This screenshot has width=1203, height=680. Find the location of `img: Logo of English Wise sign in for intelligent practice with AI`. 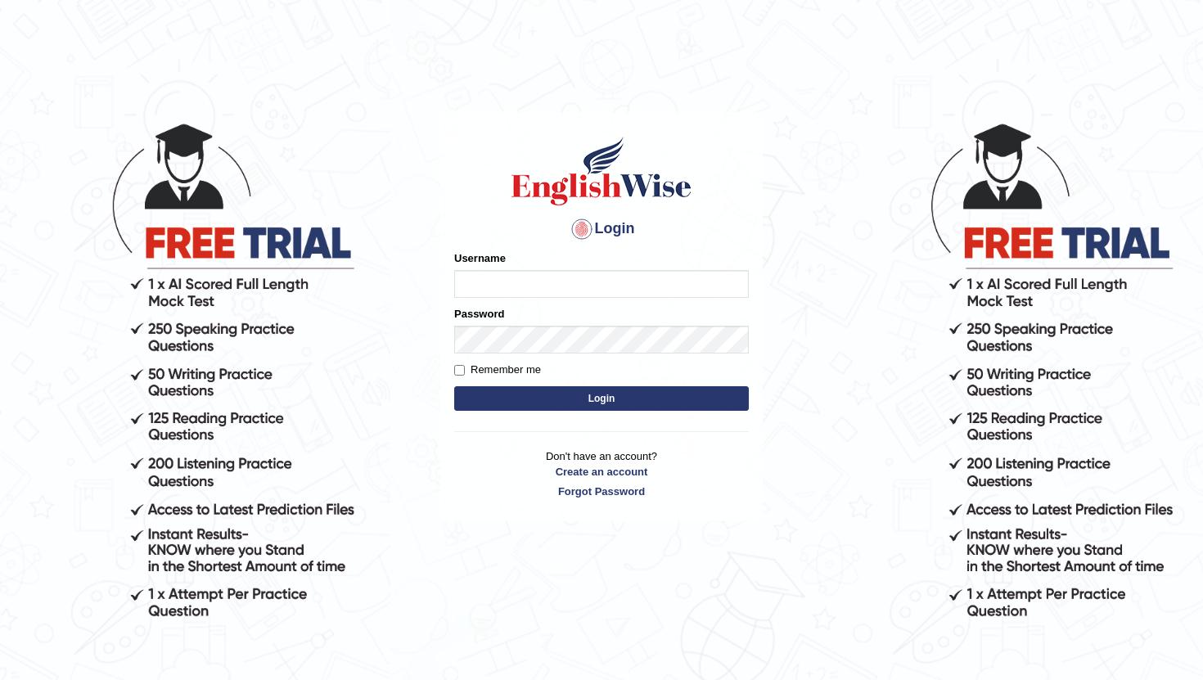

img: Logo of English Wise sign in for intelligent practice with AI is located at coordinates (601, 171).